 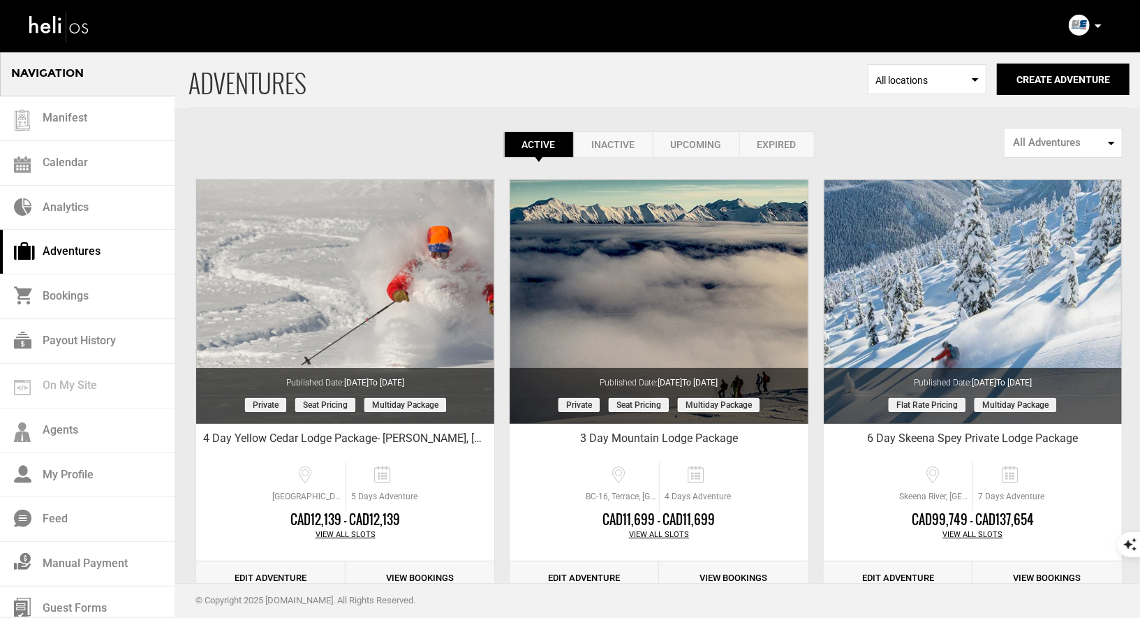 I want to click on img: guest-list.svg, so click(x=22, y=120).